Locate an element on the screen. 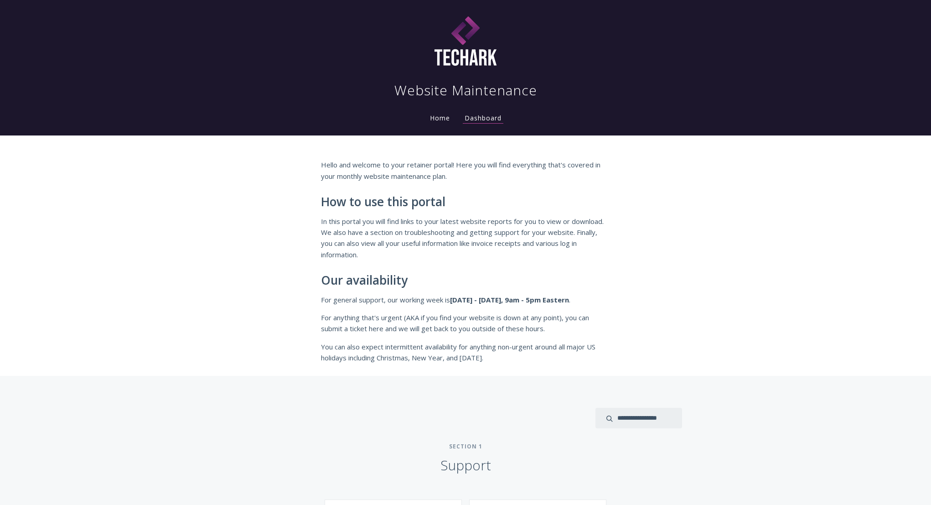  a: Dashboard is located at coordinates (483, 119).